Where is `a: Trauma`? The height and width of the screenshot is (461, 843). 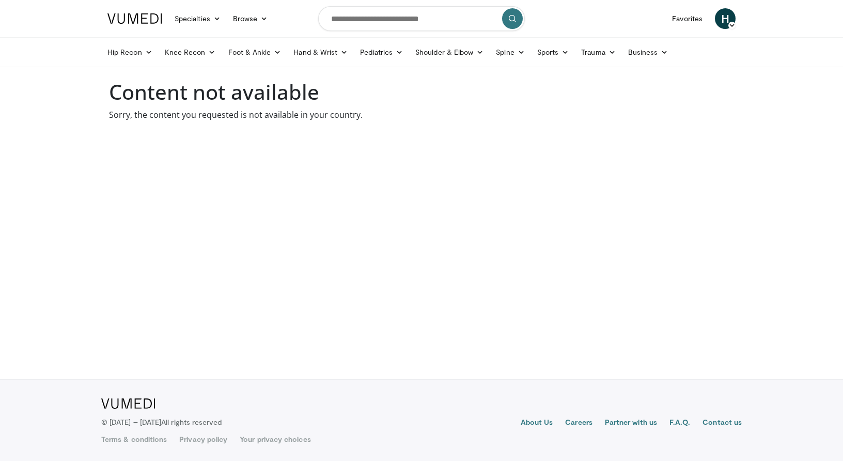 a: Trauma is located at coordinates (598, 52).